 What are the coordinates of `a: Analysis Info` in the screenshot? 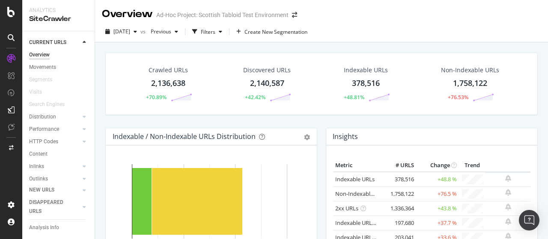 It's located at (59, 228).